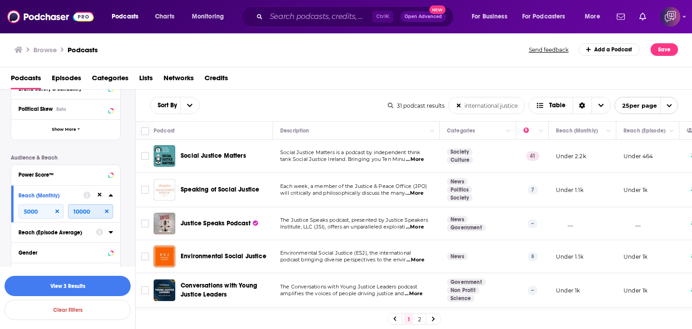  I want to click on a: Charts, so click(164, 17).